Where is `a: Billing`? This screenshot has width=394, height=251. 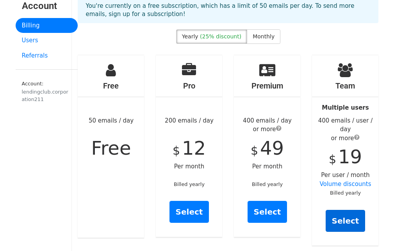 a: Billing is located at coordinates (47, 25).